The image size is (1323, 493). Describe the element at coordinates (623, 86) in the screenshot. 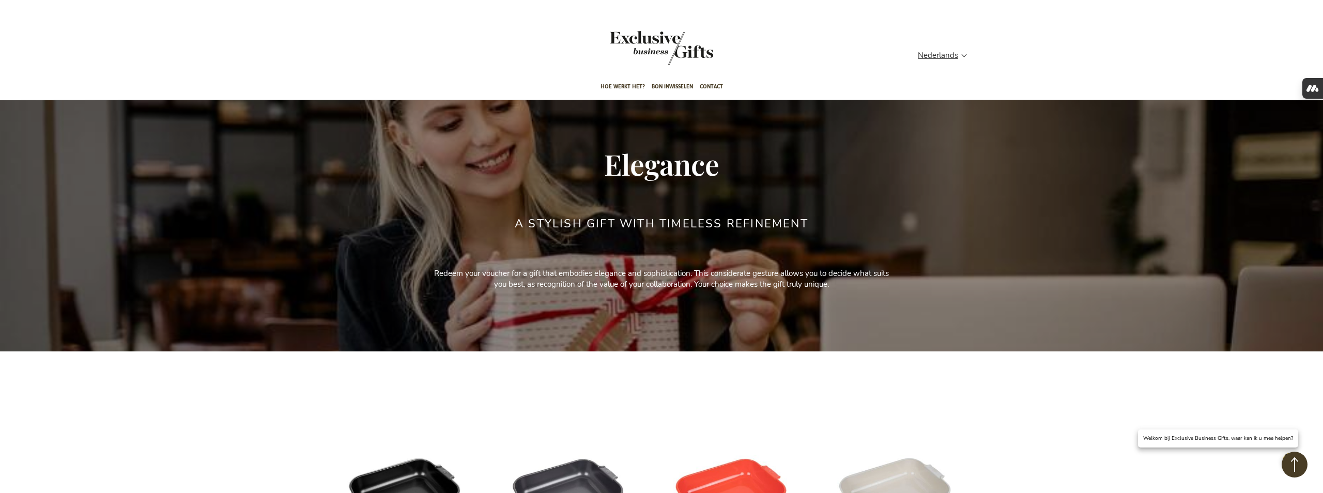

I see `span: Hoe werkt het?` at that location.